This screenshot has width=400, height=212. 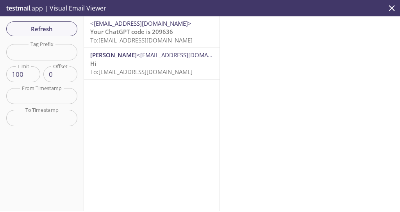 What do you see at coordinates (18, 8) in the screenshot?
I see `span: testmail` at bounding box center [18, 8].